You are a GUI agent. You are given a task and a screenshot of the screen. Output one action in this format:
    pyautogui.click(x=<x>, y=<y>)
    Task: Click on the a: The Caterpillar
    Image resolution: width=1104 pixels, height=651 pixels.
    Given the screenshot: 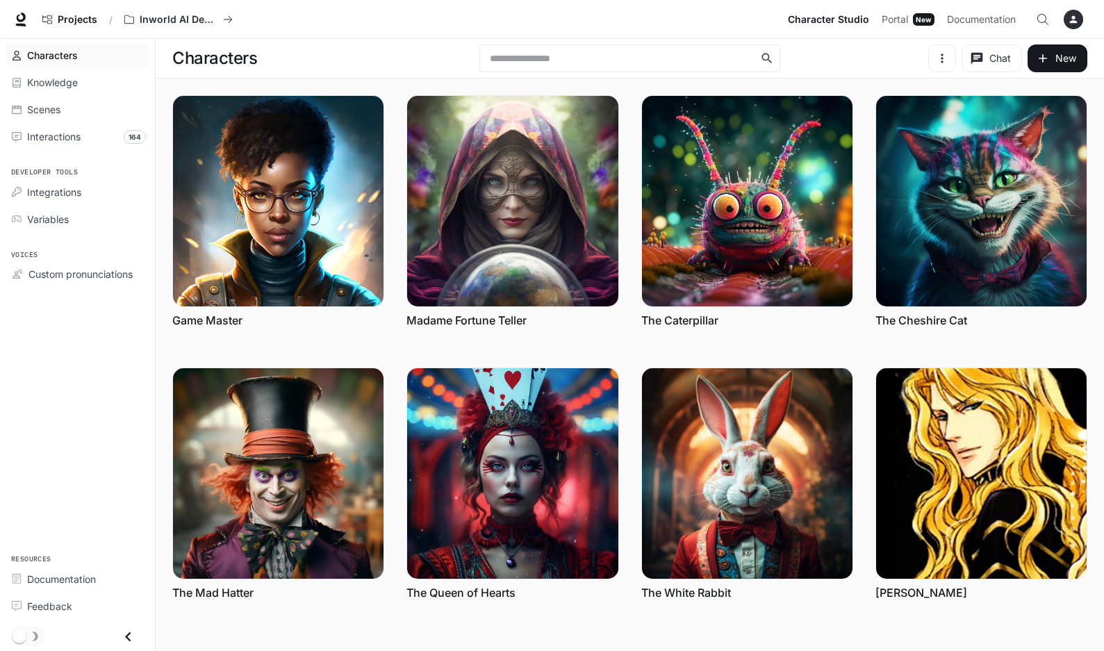 What is the action you would take?
    pyautogui.click(x=680, y=320)
    